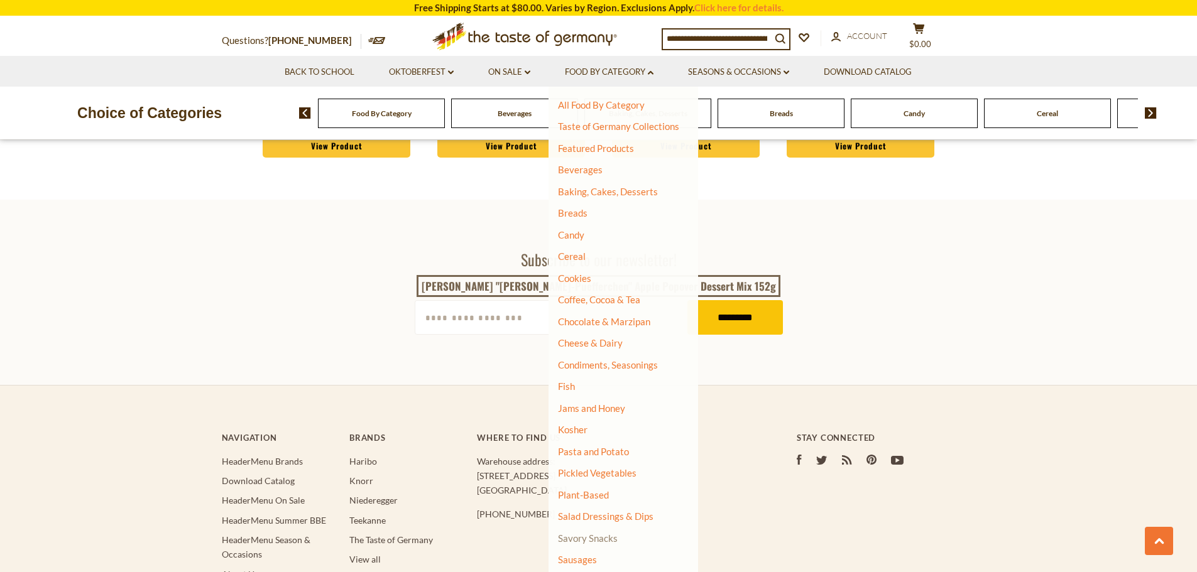 The height and width of the screenshot is (572, 1197). What do you see at coordinates (361, 481) in the screenshot?
I see `a: Knorr` at bounding box center [361, 481].